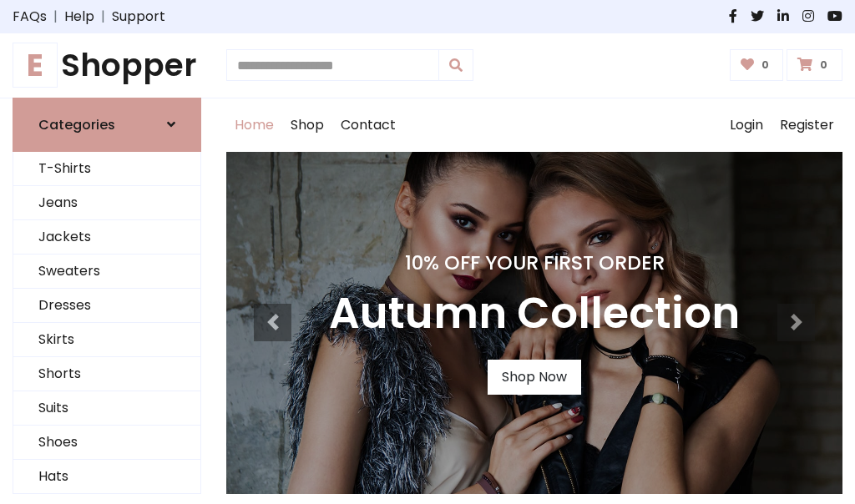 This screenshot has width=855, height=504. What do you see at coordinates (368, 125) in the screenshot?
I see `a: Contact` at bounding box center [368, 125].